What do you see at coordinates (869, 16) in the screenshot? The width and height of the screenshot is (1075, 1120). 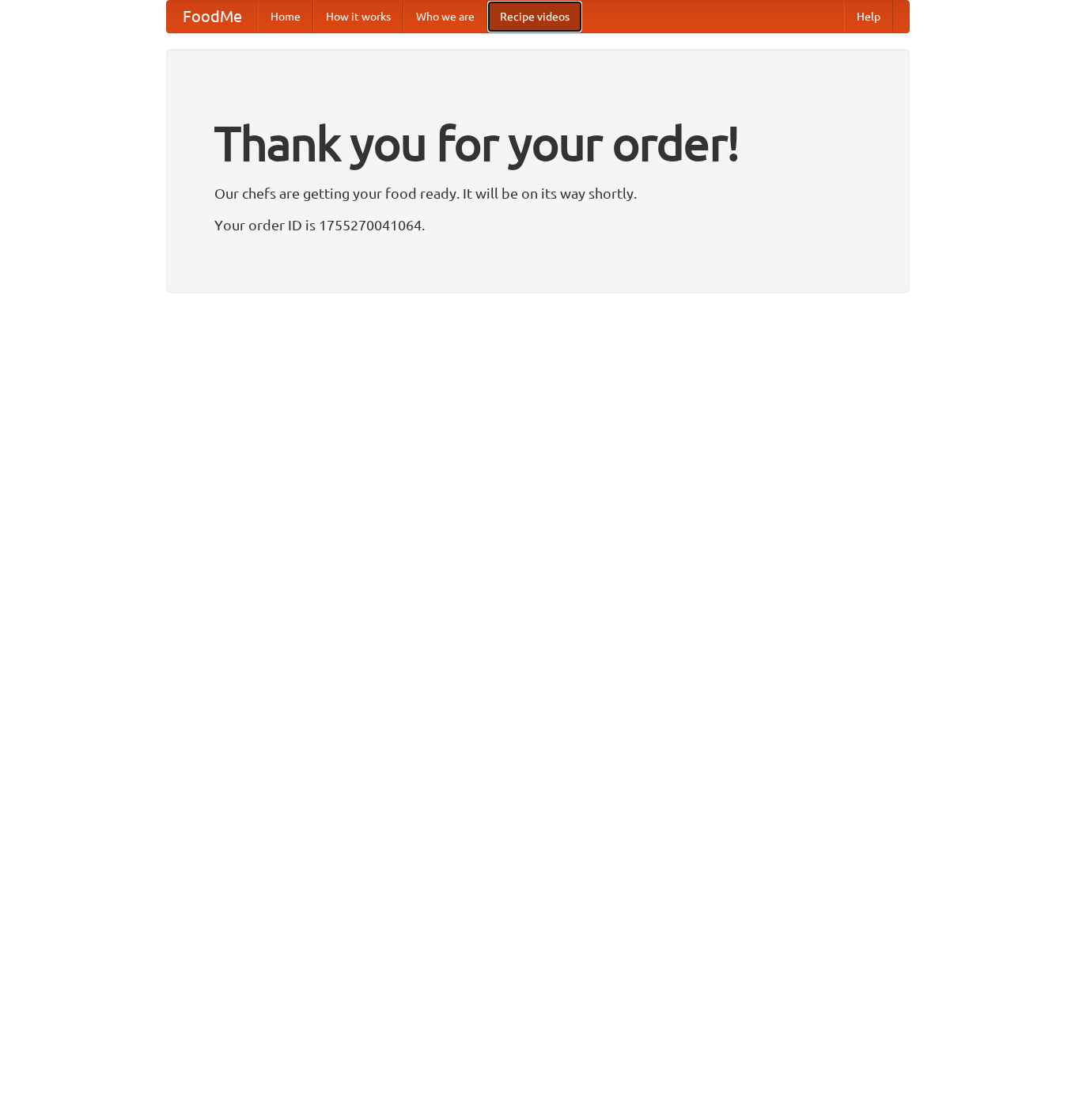 I see `a: Help` at bounding box center [869, 16].